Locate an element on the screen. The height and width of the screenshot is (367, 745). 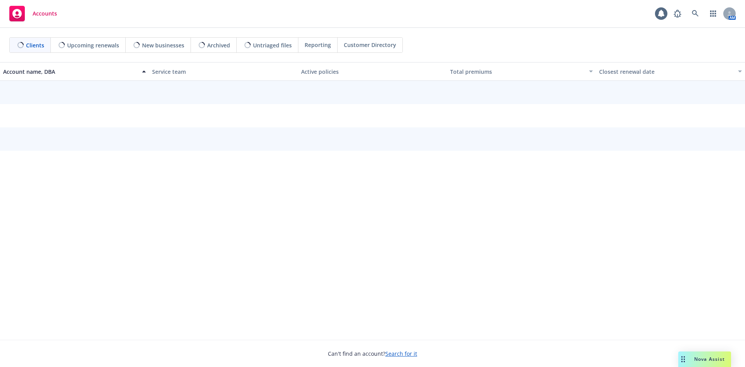
div: Drag to move is located at coordinates (683, 359).